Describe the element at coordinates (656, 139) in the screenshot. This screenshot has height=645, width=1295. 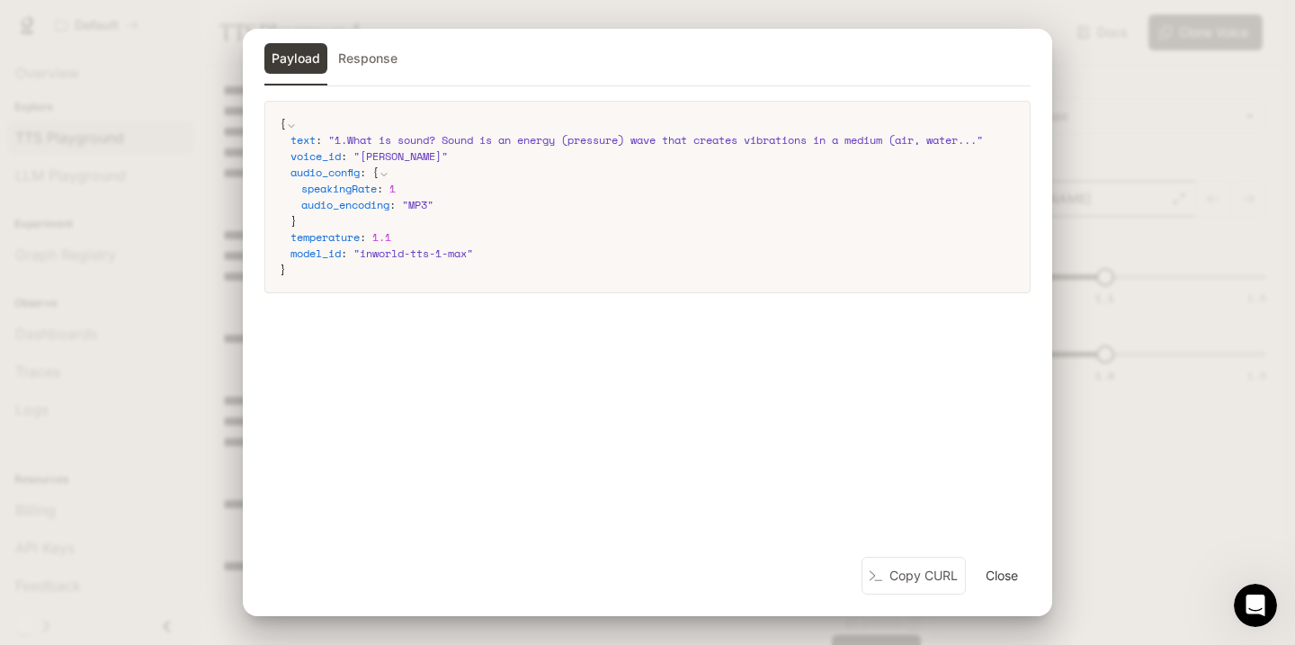
I see `span: " 1.What is sound? Sound is an energy (pressure) wave that creates vibrations in a medium (air, w...` at that location.